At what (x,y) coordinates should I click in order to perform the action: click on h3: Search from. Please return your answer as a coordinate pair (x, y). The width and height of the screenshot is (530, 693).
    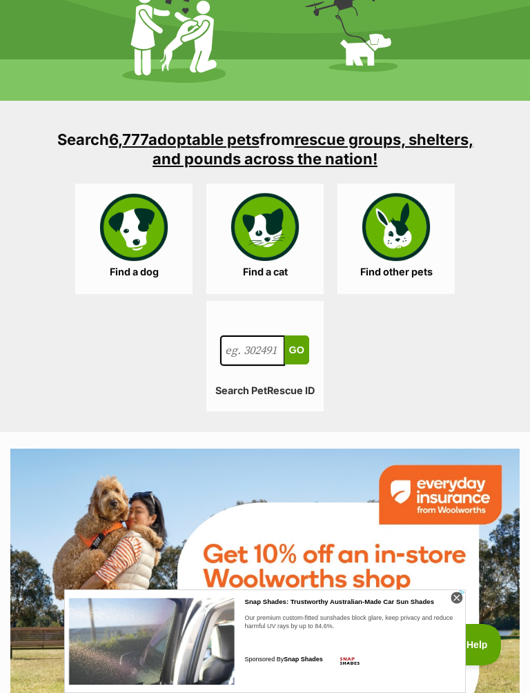
    Looking at the image, I should click on (265, 149).